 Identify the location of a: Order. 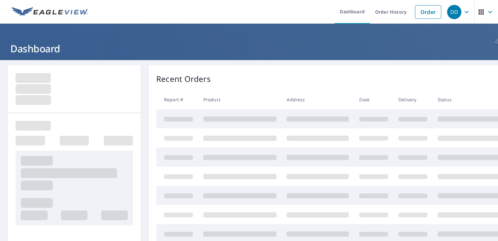
(428, 12).